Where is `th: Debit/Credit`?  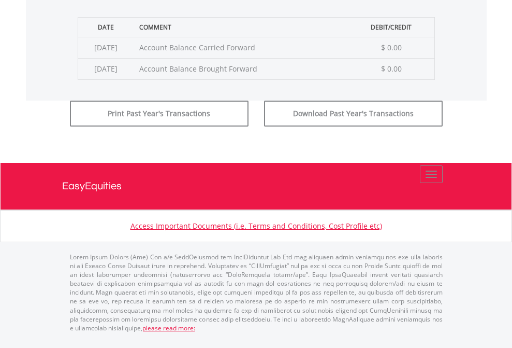 th: Debit/Credit is located at coordinates (392, 27).